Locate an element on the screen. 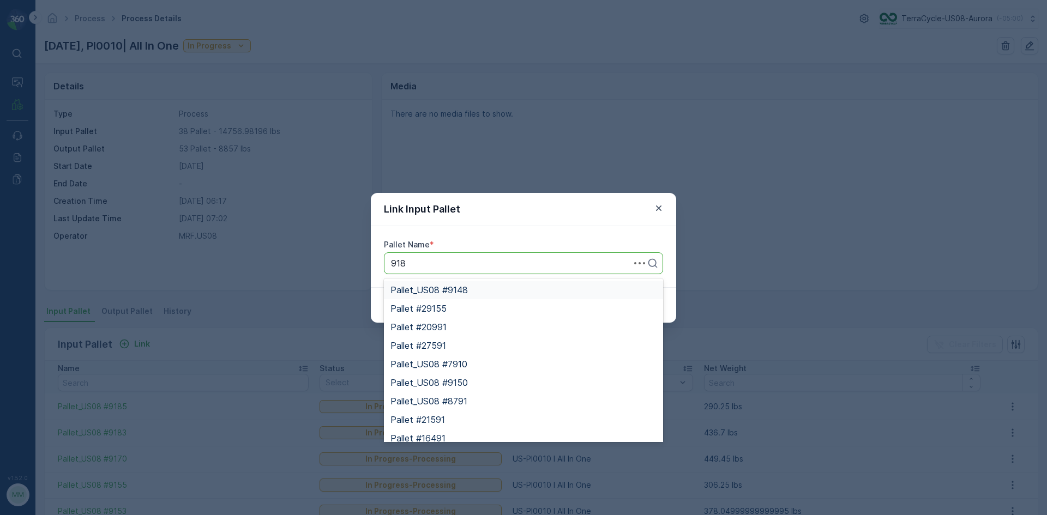 The height and width of the screenshot is (515, 1047). span: Pallet #20991 is located at coordinates (418, 327).